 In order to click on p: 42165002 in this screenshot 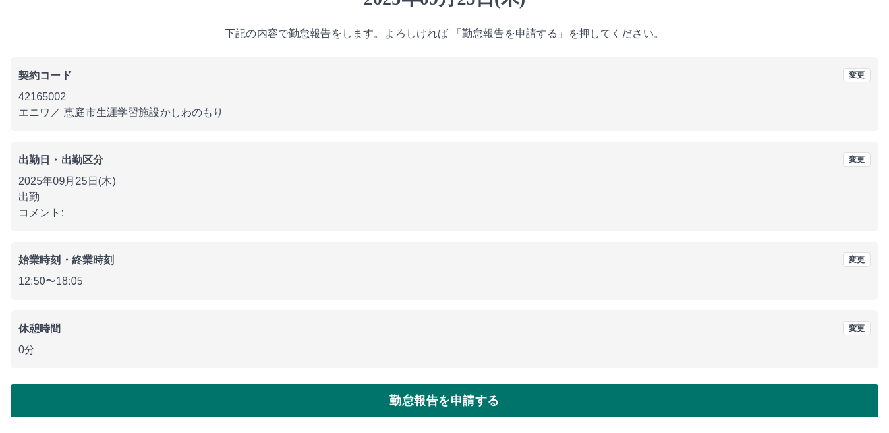, I will do `click(444, 97)`.